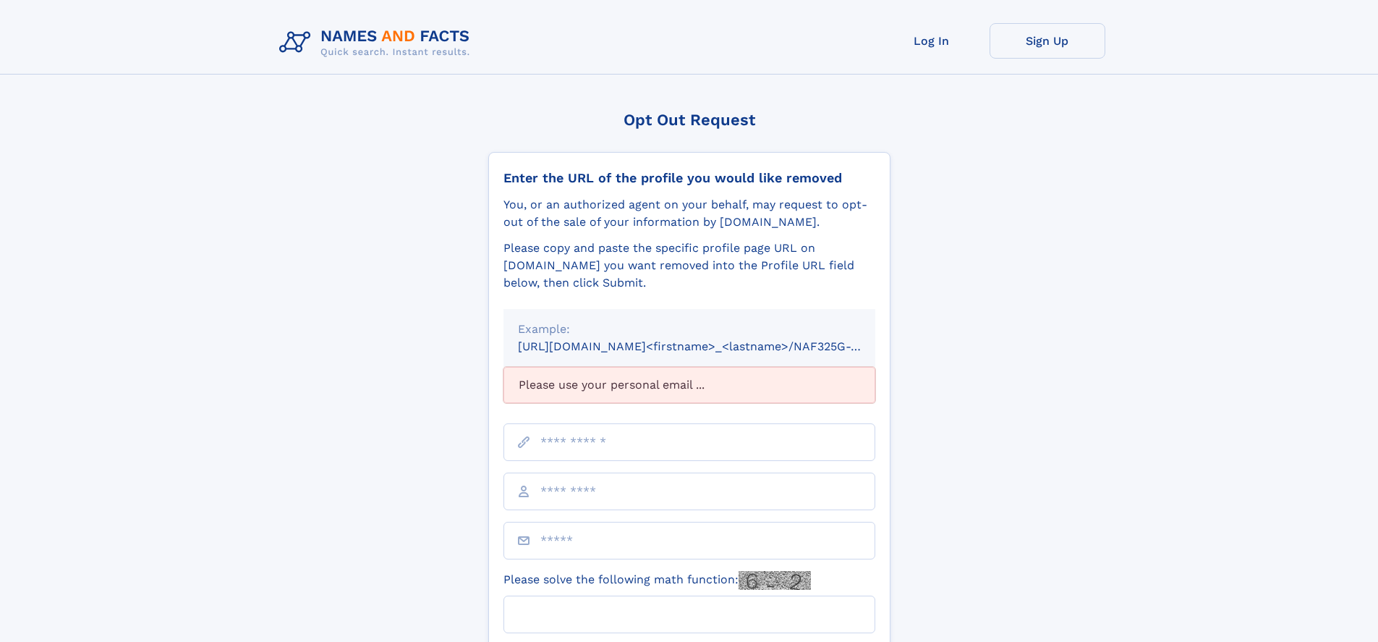 Image resolution: width=1378 pixels, height=642 pixels. What do you see at coordinates (689, 385) in the screenshot?
I see `div: Please use your personal email ...` at bounding box center [689, 385].